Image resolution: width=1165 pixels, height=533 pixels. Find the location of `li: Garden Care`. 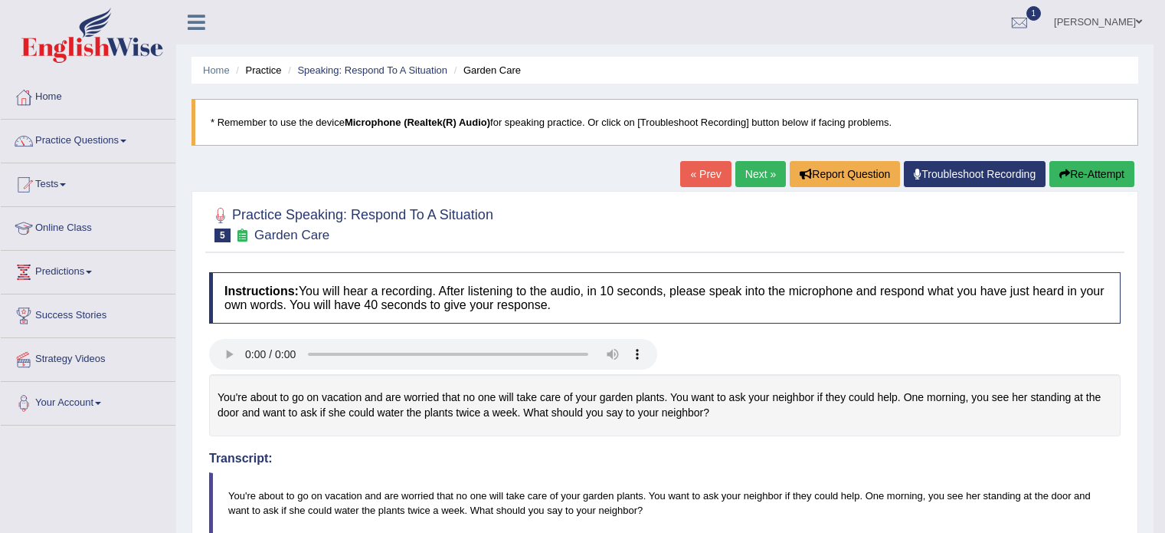

li: Garden Care is located at coordinates (486, 70).